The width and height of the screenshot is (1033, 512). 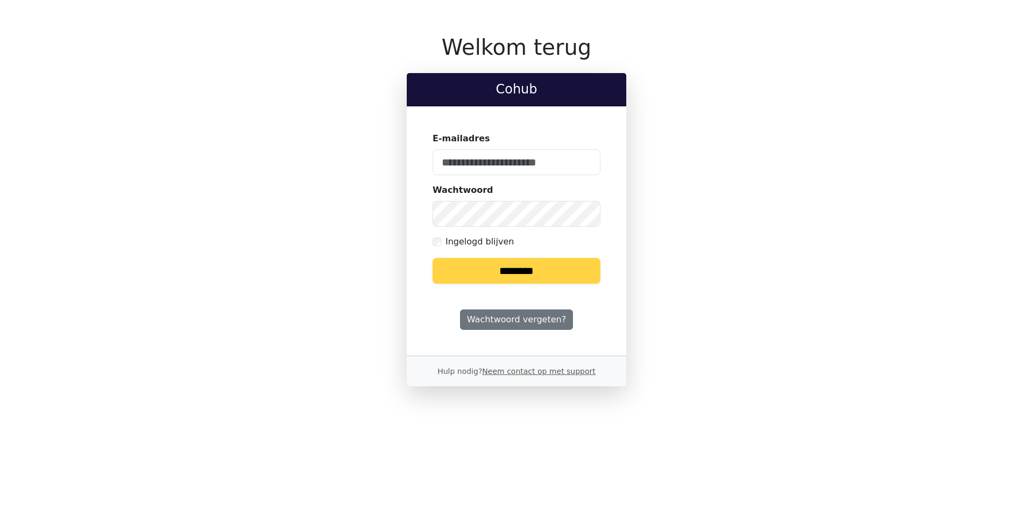 What do you see at coordinates (516, 89) in the screenshot?
I see `h2: Cohub` at bounding box center [516, 89].